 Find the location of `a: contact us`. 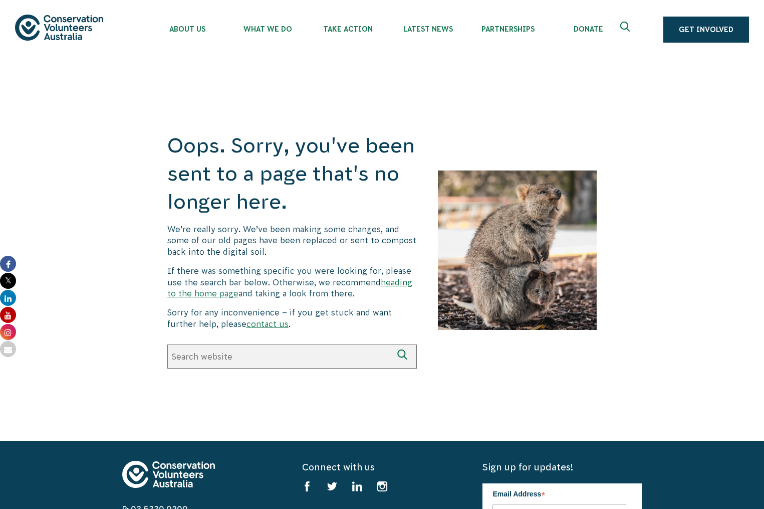

a: contact us is located at coordinates (268, 324).